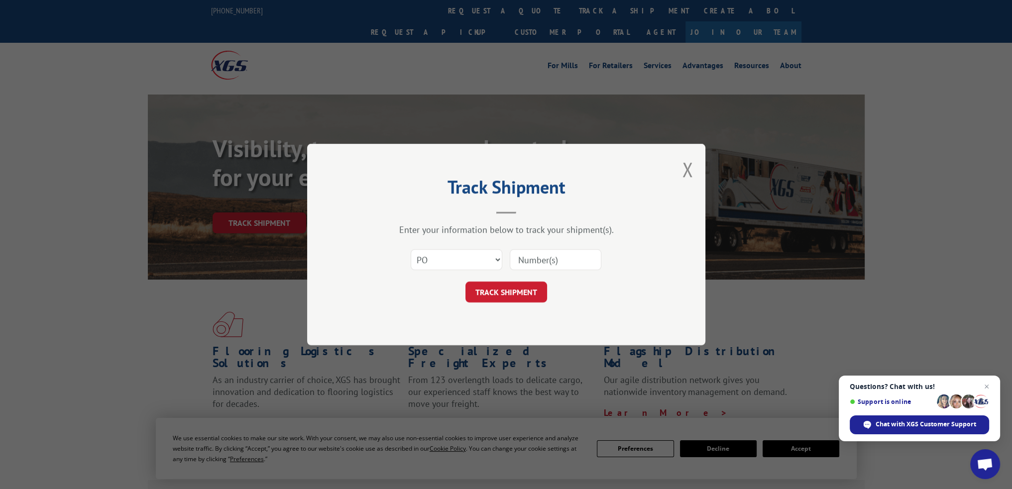 The width and height of the screenshot is (1012, 489). I want to click on span: Chat with XGS Customer Support, so click(926, 425).